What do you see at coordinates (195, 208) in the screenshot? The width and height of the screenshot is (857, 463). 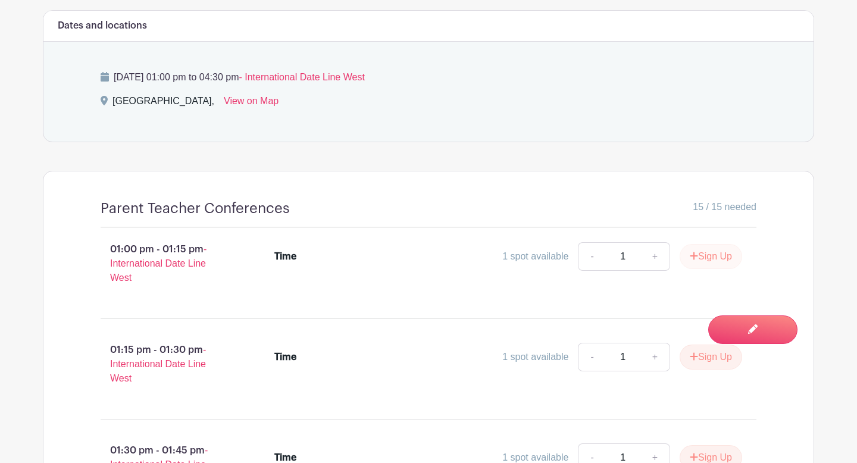 I see `h4: Parent Teacher Conferences` at bounding box center [195, 208].